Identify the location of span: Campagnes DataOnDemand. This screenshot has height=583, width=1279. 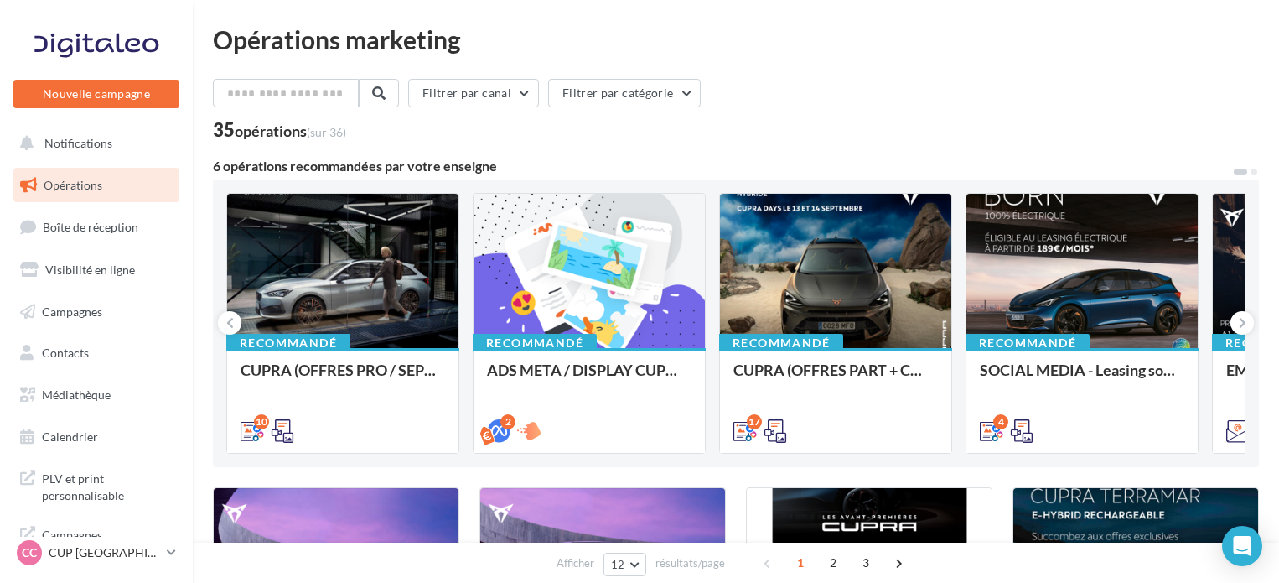
(107, 541).